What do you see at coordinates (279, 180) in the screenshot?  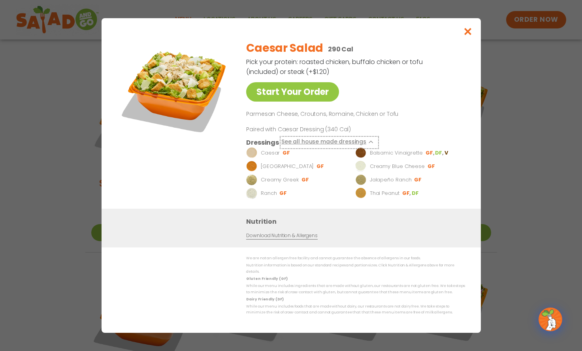 I see `p: Creamy Greek` at bounding box center [279, 180].